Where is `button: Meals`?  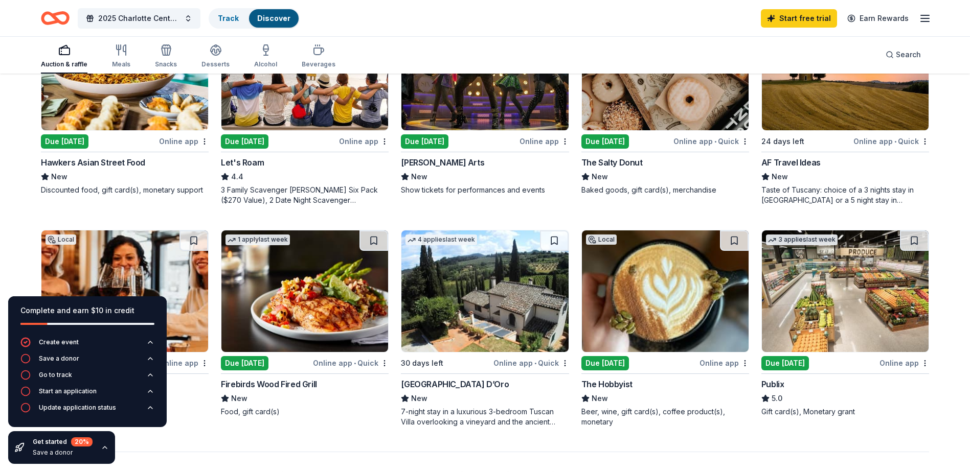
button: Meals is located at coordinates (121, 57).